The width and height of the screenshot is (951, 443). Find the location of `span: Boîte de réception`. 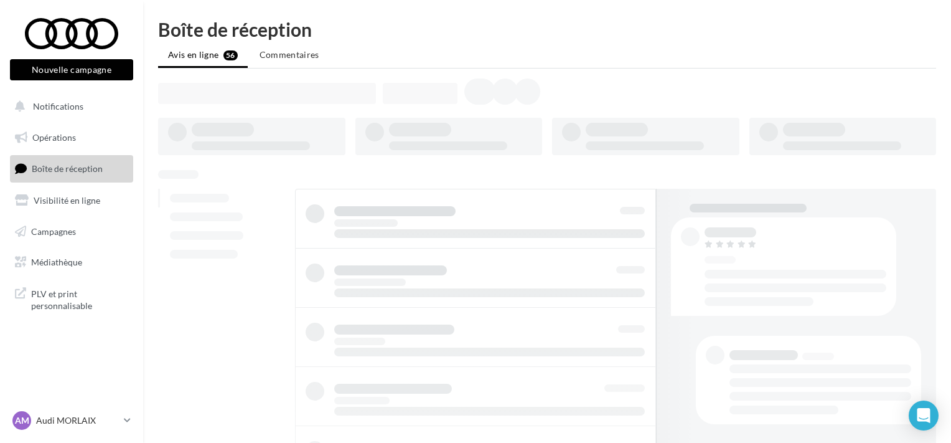

span: Boîte de réception is located at coordinates (67, 168).